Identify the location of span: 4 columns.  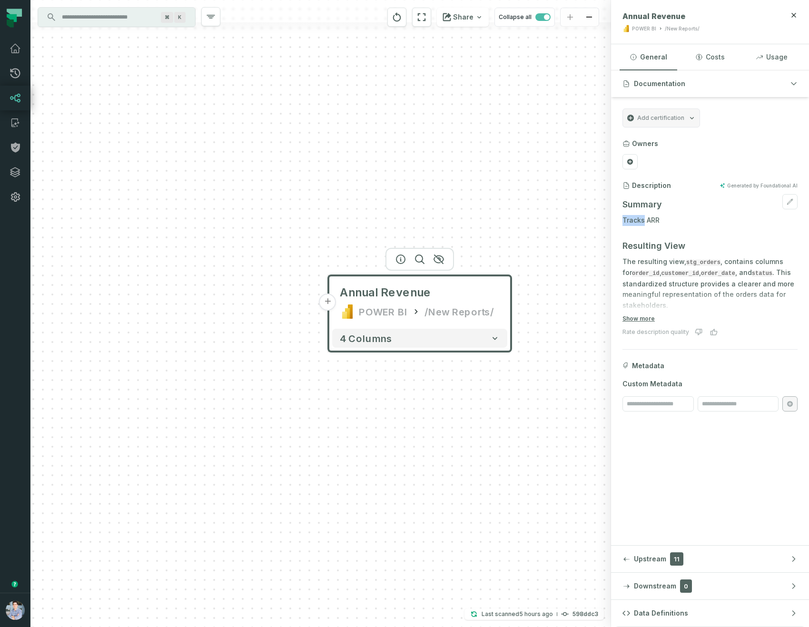
(366, 338).